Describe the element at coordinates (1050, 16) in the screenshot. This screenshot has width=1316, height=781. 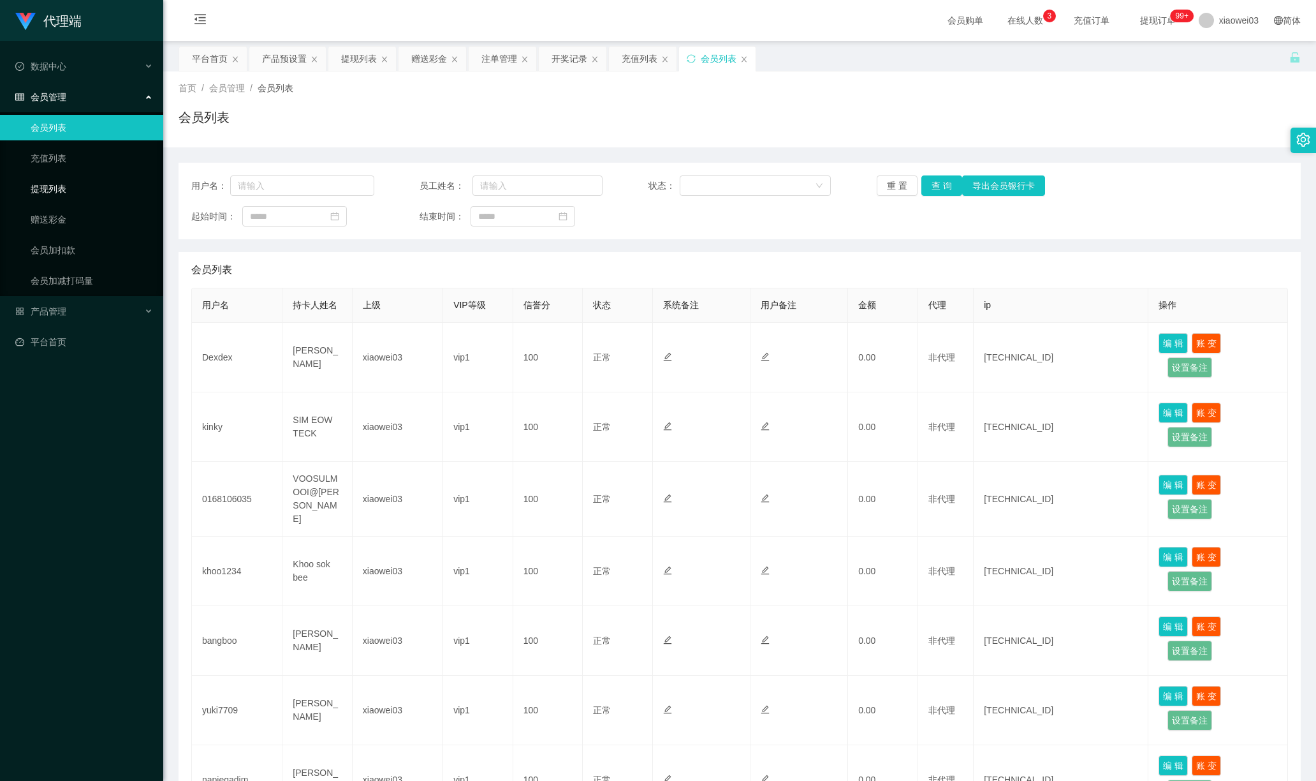
I see `sup: 3` at that location.